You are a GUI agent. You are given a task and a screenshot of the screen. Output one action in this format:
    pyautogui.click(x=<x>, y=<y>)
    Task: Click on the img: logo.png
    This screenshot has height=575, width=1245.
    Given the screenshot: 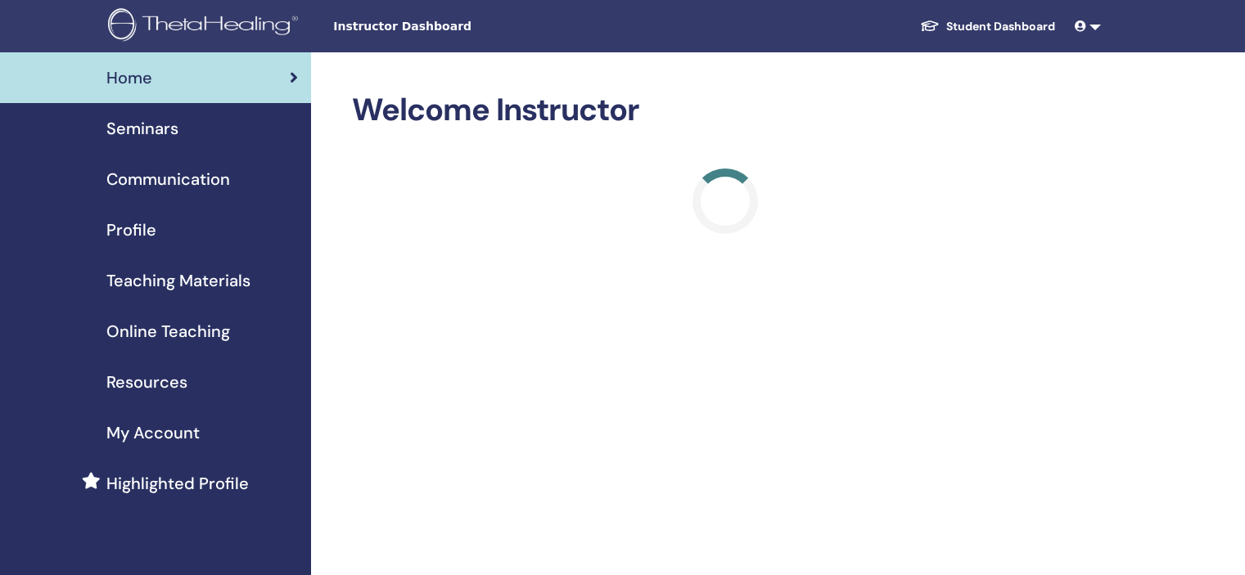 What is the action you would take?
    pyautogui.click(x=205, y=26)
    